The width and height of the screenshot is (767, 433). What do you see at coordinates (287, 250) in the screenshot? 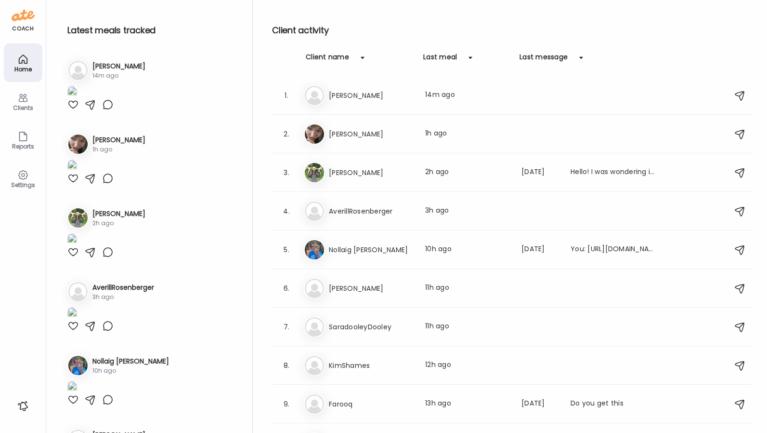
I see `div: 5.` at bounding box center [287, 250].